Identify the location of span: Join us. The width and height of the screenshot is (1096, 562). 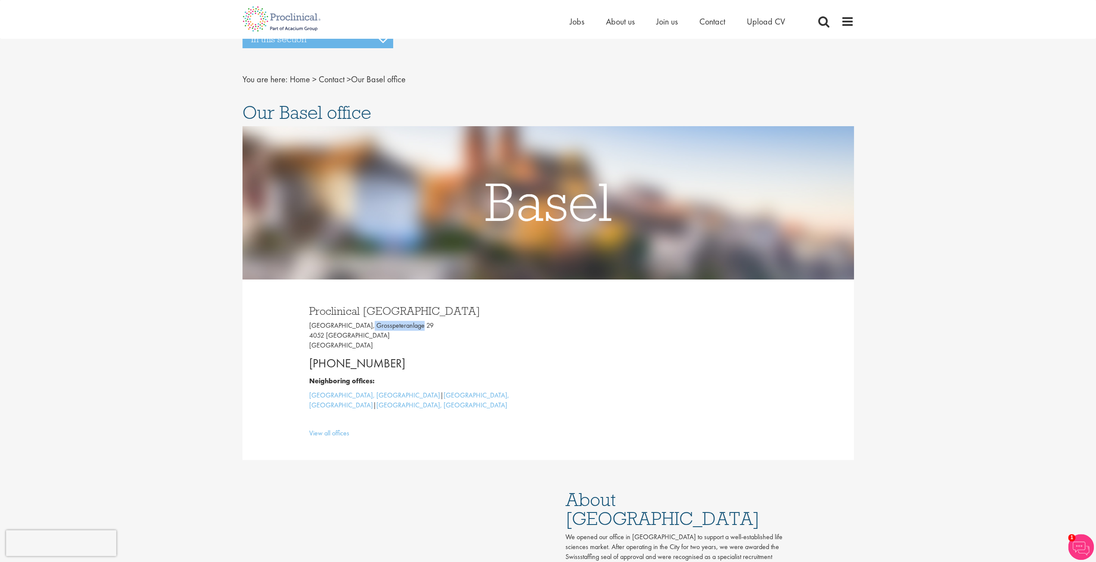
(667, 22).